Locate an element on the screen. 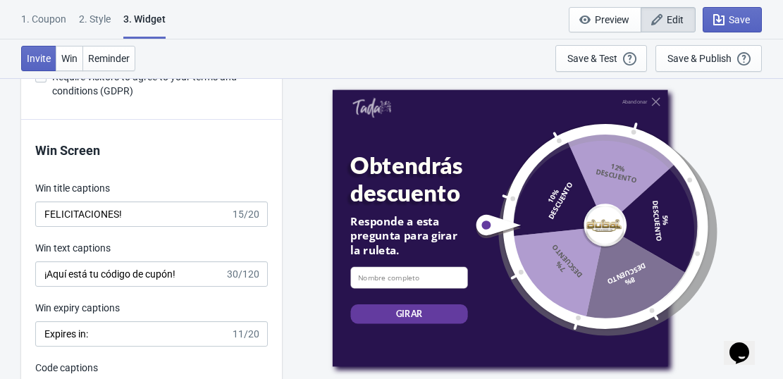 The image size is (783, 379). div: Obtendrás descuento is located at coordinates (420, 179).